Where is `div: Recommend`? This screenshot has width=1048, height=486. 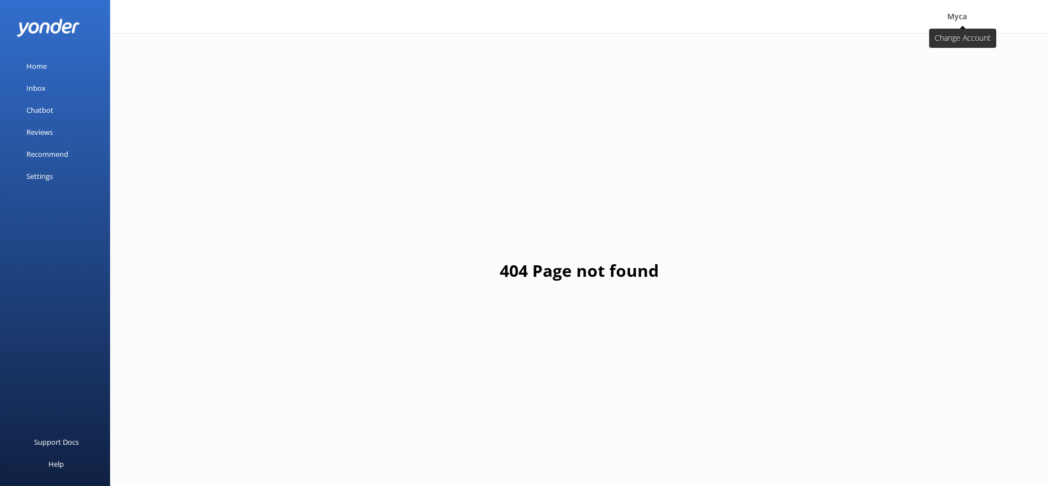 div: Recommend is located at coordinates (47, 154).